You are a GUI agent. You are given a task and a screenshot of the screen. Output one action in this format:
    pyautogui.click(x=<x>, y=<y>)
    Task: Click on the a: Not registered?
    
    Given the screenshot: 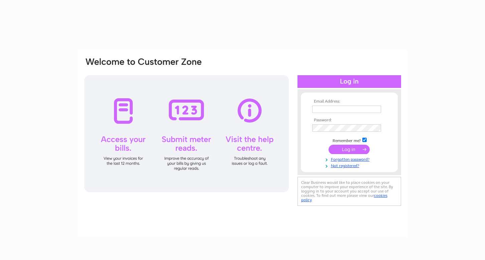 What is the action you would take?
    pyautogui.click(x=350, y=165)
    